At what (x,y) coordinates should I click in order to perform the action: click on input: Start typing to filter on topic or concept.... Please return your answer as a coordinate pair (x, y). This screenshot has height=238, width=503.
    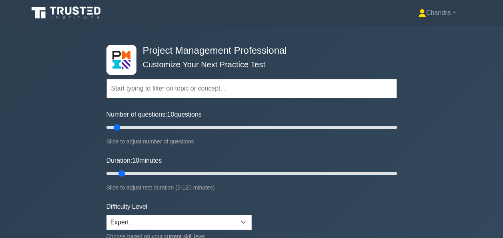
    Looking at the image, I should click on (252, 88).